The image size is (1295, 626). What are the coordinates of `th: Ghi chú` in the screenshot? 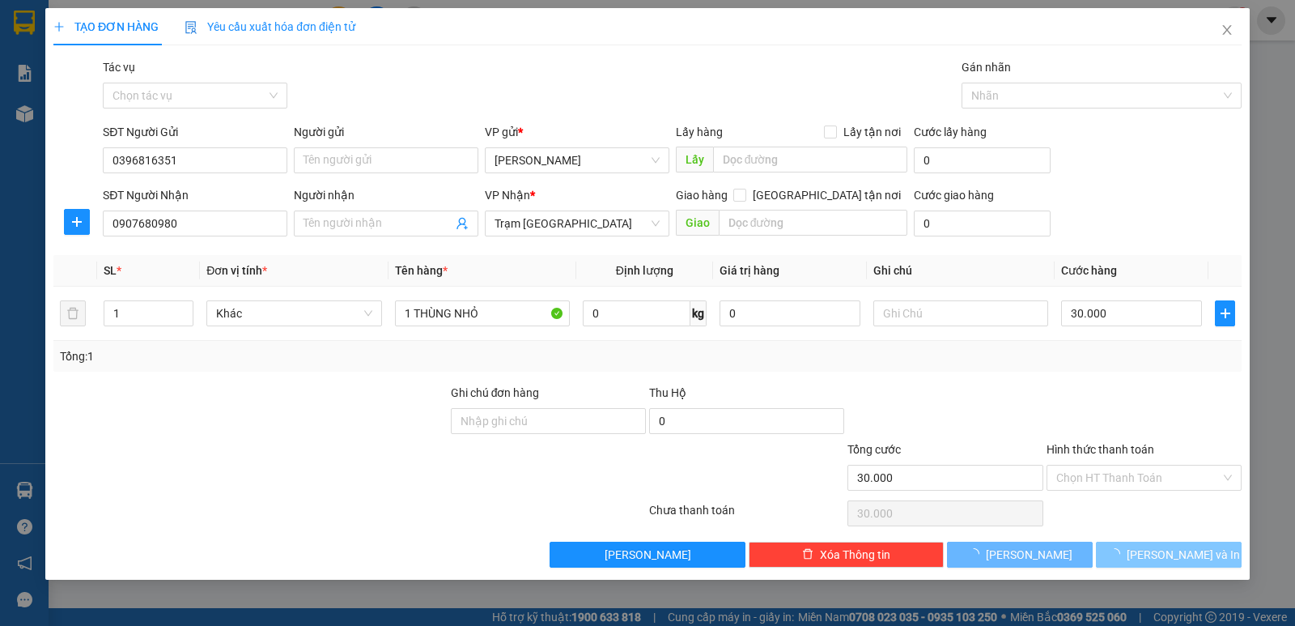 It's located at (961, 270).